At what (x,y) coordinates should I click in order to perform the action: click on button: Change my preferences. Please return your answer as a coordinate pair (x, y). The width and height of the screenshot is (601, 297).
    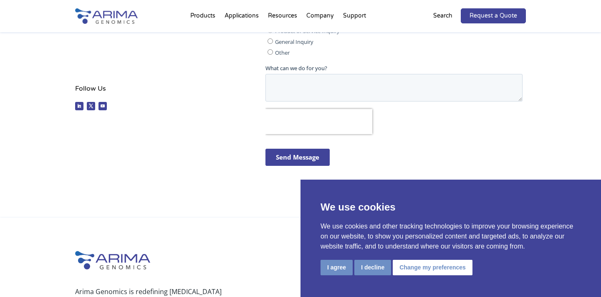
    Looking at the image, I should click on (433, 267).